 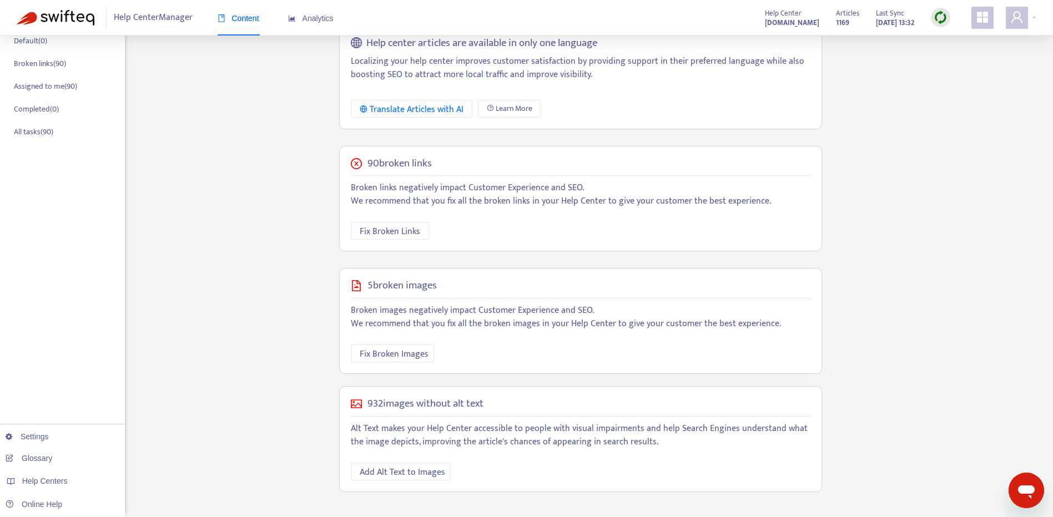 I want to click on span: close-circle, so click(x=356, y=164).